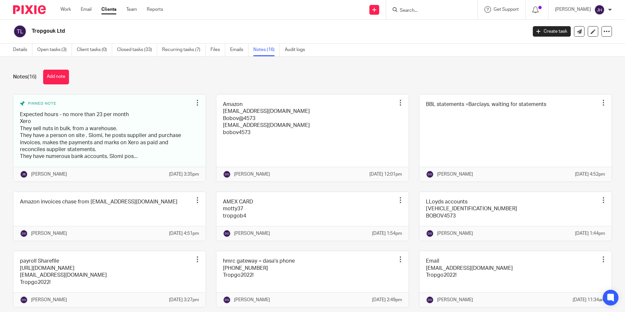  What do you see at coordinates (266, 50) in the screenshot?
I see `a: Notes (16)` at bounding box center [266, 50].